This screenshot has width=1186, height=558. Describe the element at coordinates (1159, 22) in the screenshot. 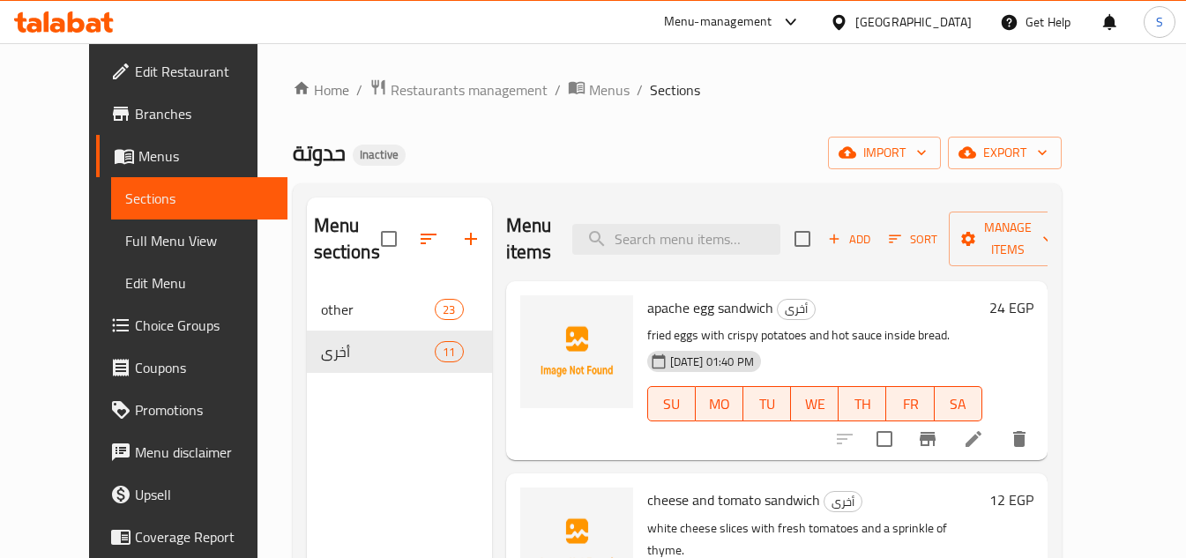

I see `span: S` at that location.